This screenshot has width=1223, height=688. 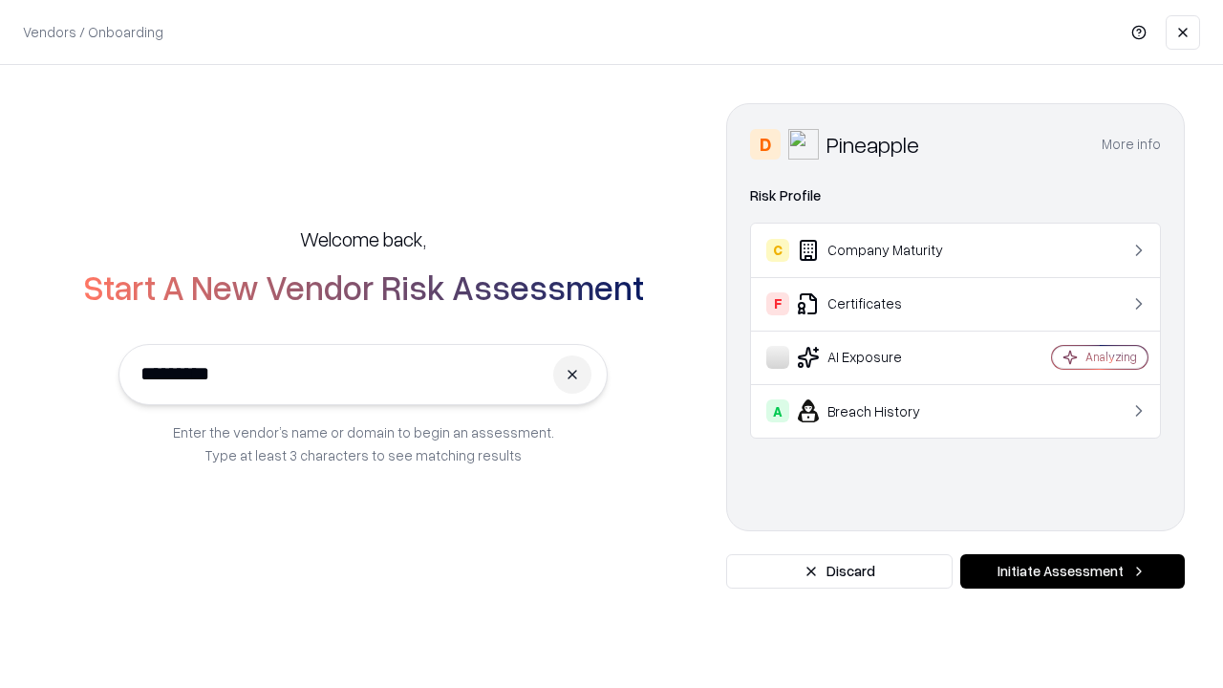 What do you see at coordinates (363, 239) in the screenshot?
I see `h5: Welcome back,` at bounding box center [363, 239].